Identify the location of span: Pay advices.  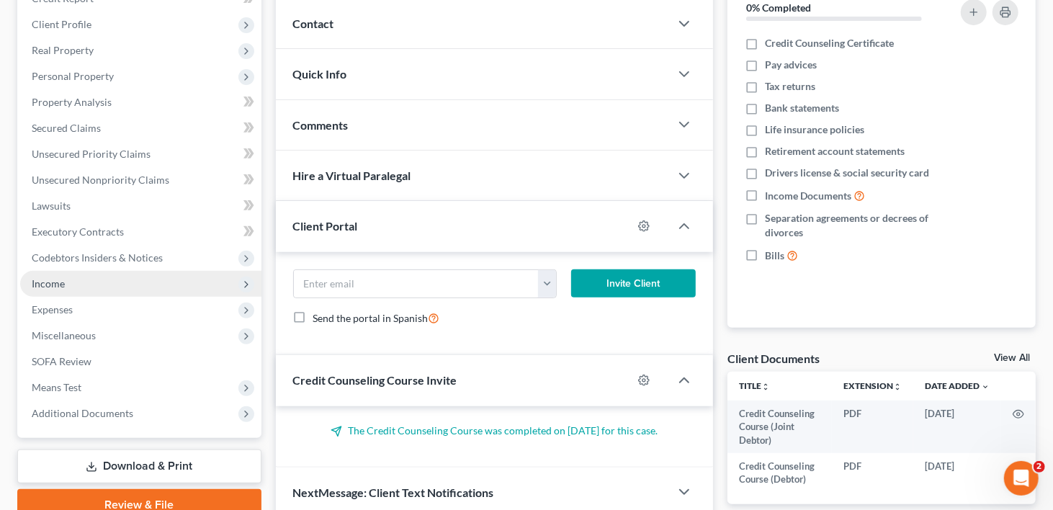
(791, 65).